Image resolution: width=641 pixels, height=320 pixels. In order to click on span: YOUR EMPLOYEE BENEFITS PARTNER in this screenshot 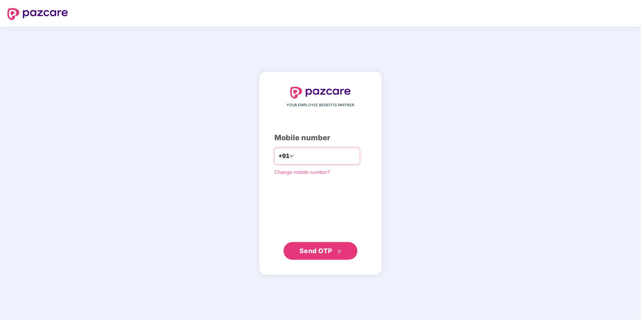, I will do `click(320, 105)`.